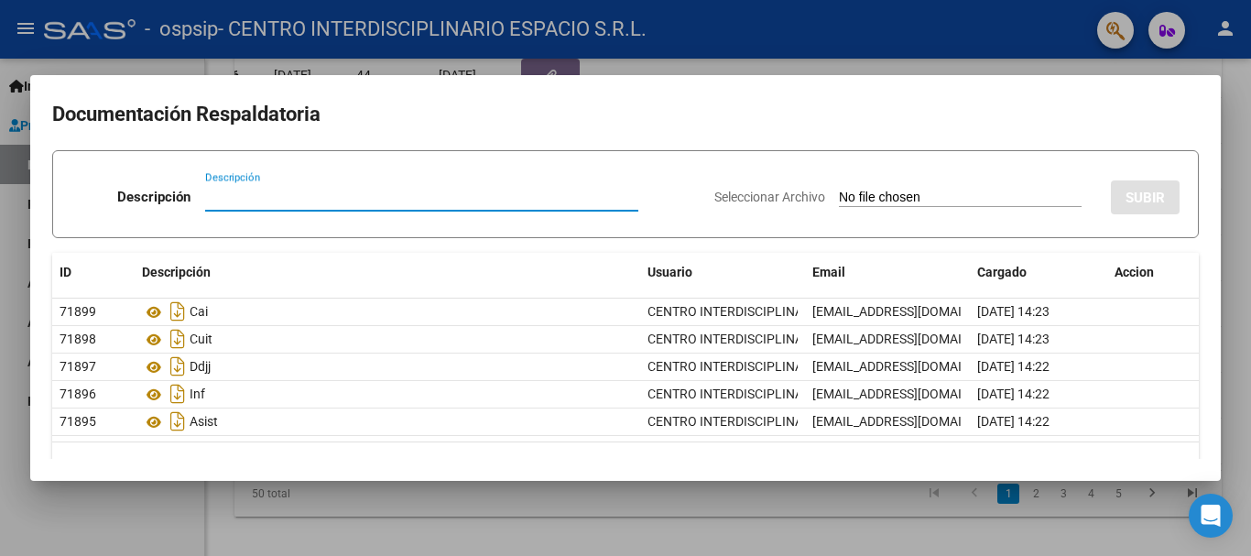  Describe the element at coordinates (78, 311) in the screenshot. I see `span: 71899` at that location.